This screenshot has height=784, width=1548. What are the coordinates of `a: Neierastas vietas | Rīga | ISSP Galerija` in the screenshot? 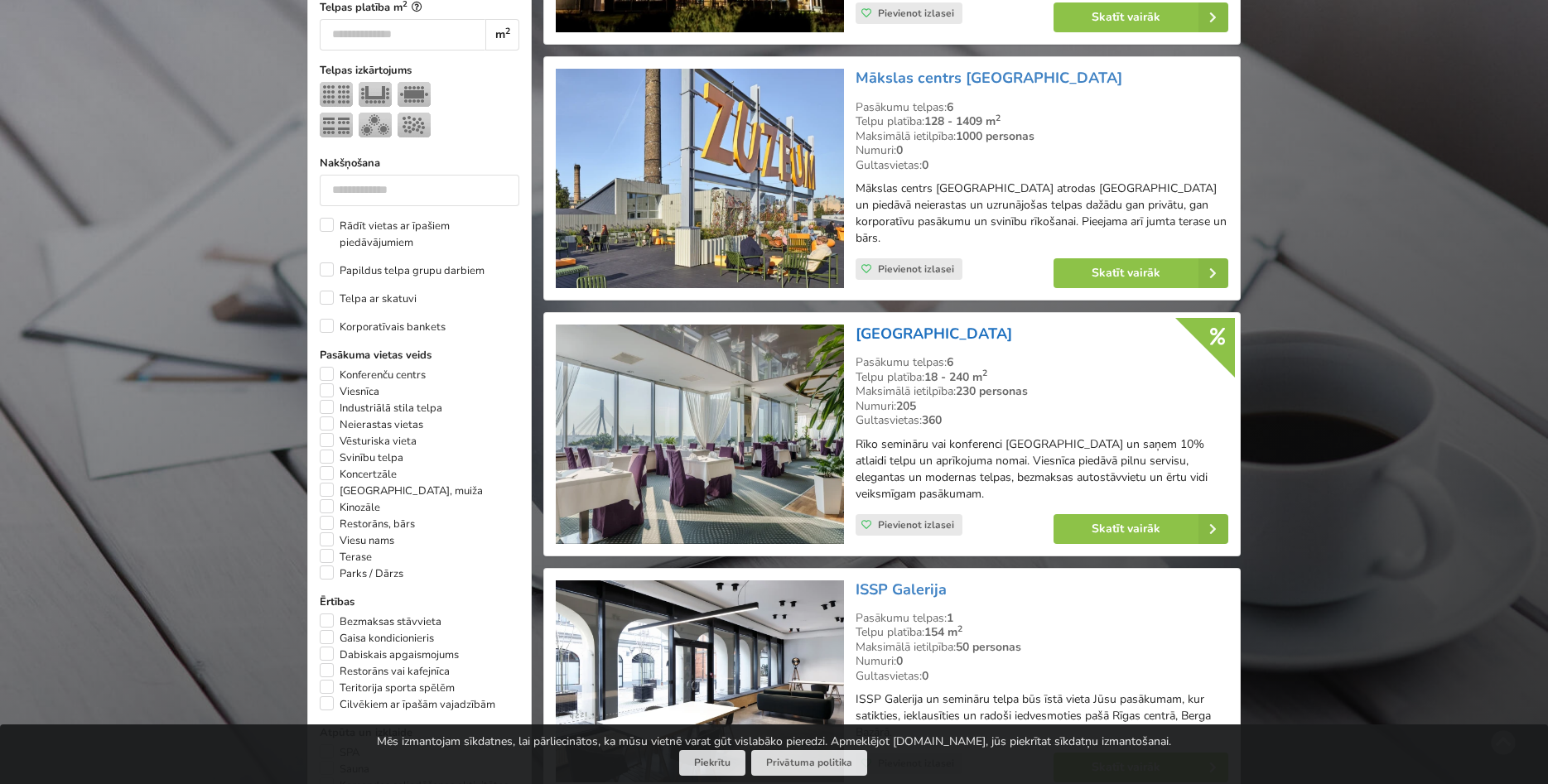 It's located at (699, 681).